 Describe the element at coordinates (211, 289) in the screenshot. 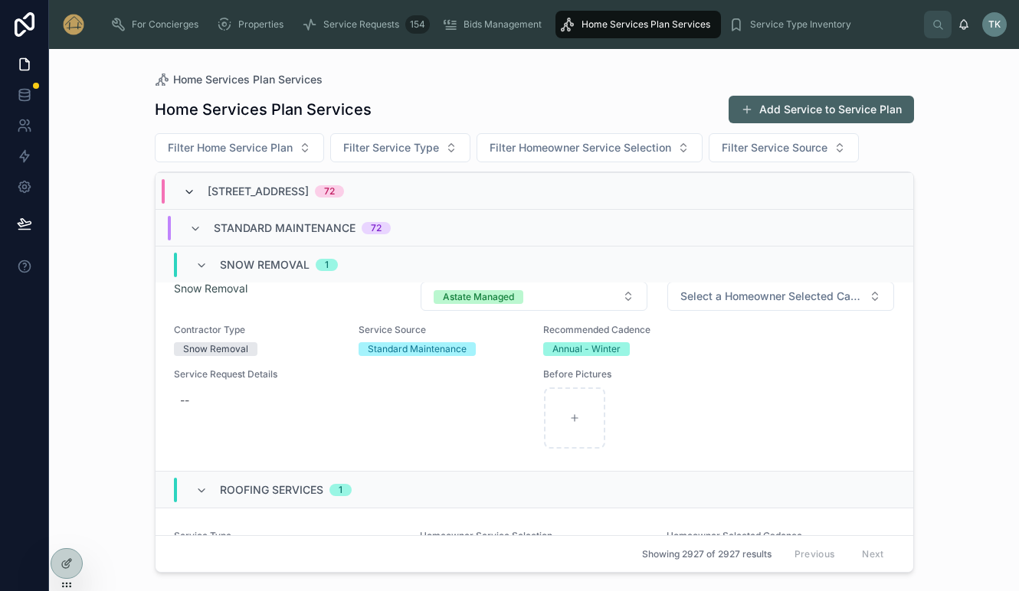

I see `a: Snow Removal` at that location.